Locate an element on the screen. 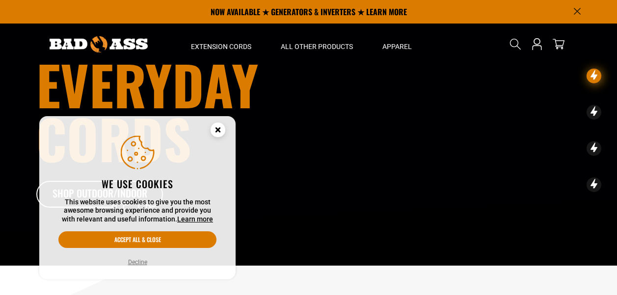  h1: Everyday cords is located at coordinates (200, 111).